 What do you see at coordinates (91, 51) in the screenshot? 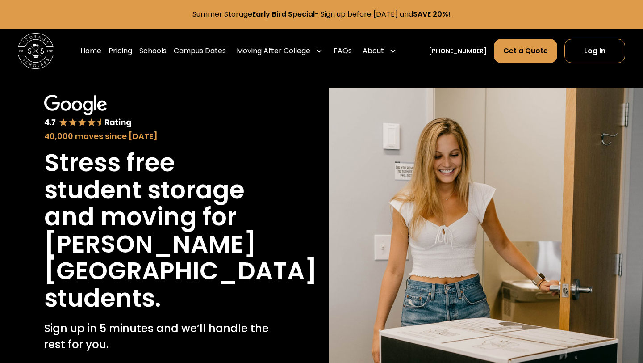
I see `a: Home` at bounding box center [91, 51].